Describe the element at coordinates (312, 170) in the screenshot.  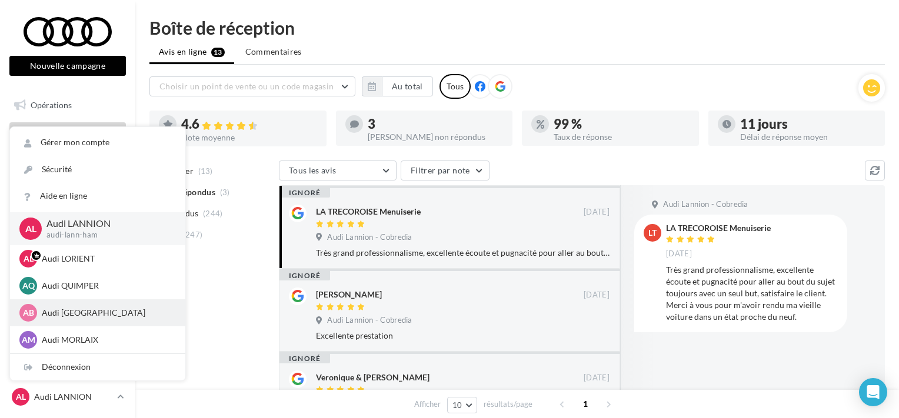
I see `span: Tous les avis` at that location.